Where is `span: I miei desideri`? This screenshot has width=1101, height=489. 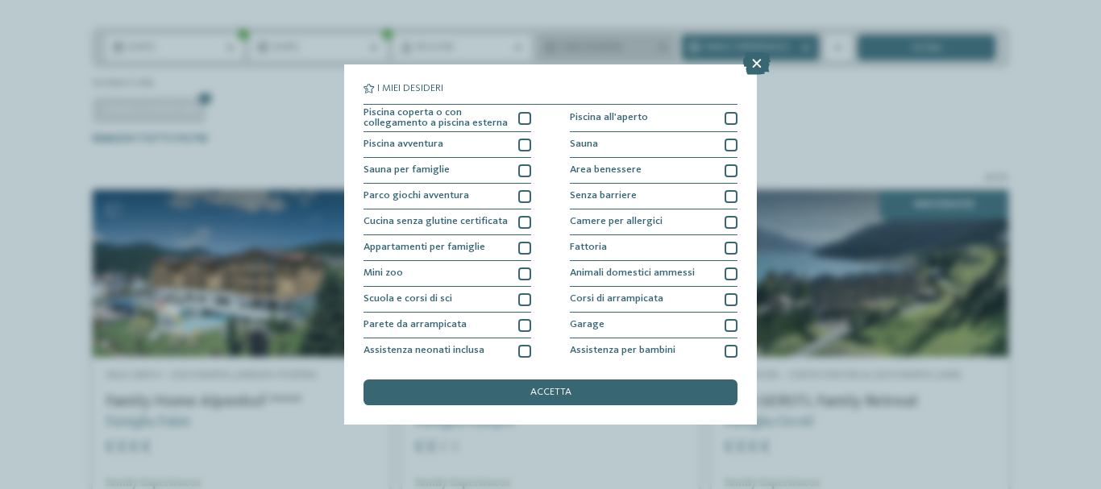 span: I miei desideri is located at coordinates (410, 89).